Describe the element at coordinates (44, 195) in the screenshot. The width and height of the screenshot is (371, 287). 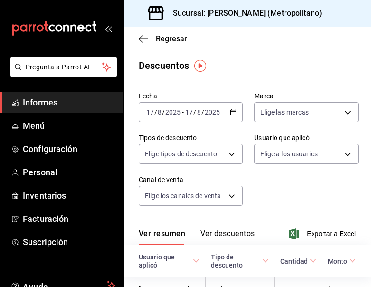
I see `font: Inventarios` at that location.